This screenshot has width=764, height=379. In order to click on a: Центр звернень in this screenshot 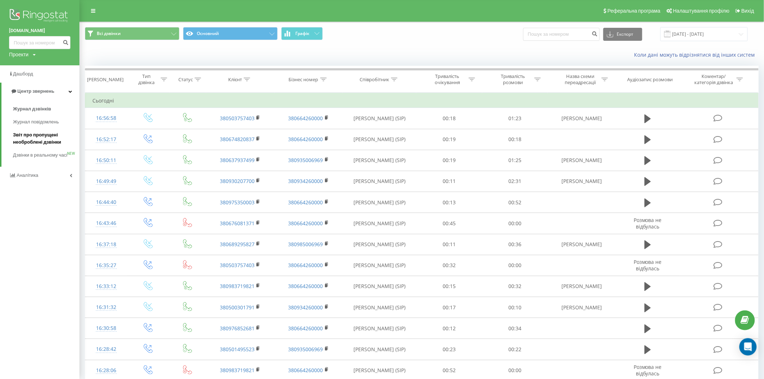, I will do `click(40, 91)`.